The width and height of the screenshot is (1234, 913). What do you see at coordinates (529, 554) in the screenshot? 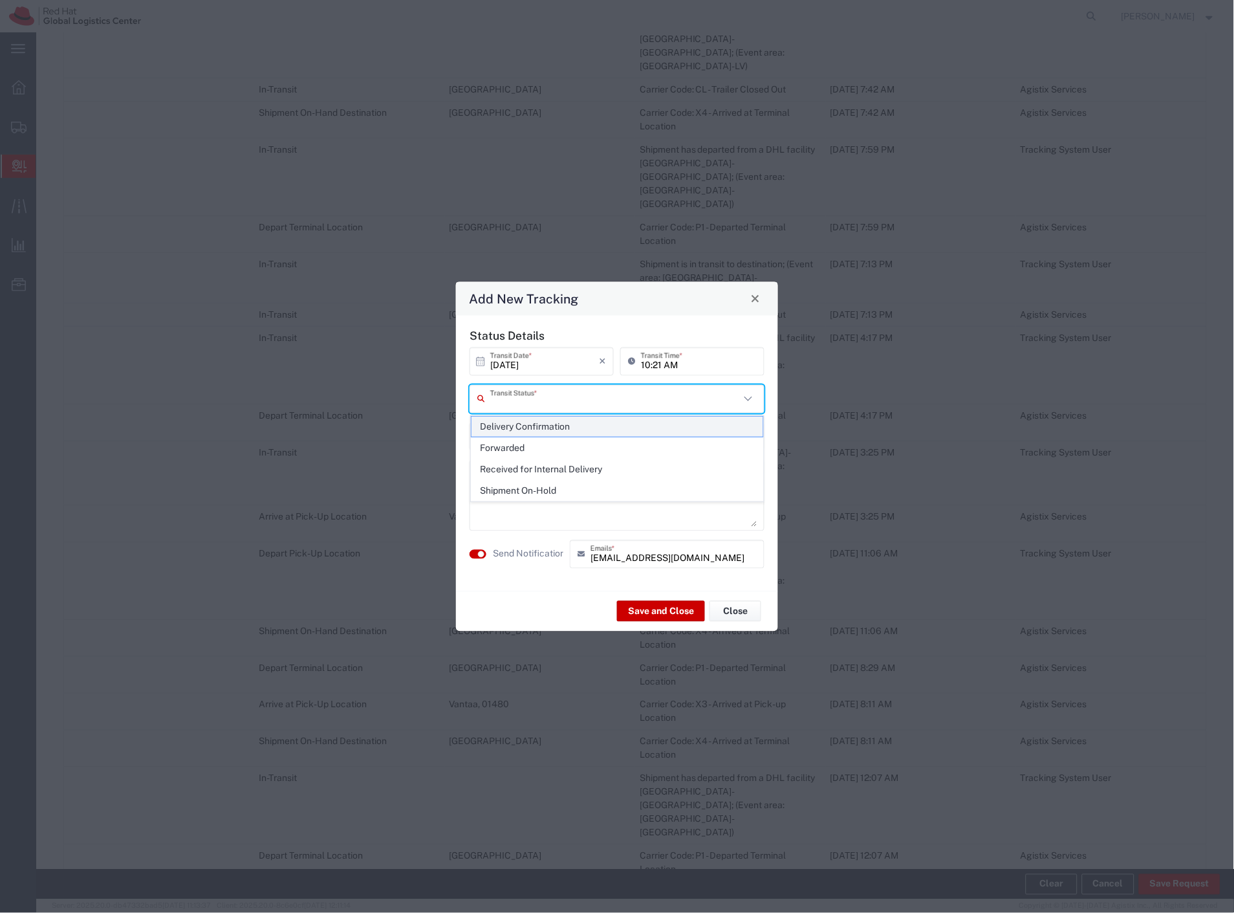
I see `label: Send Notification` at bounding box center [529, 554].